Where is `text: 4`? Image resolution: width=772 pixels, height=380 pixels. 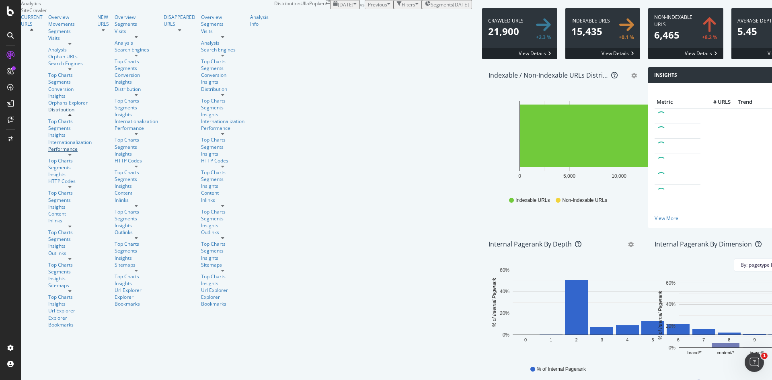
text: 4 is located at coordinates (627, 340).